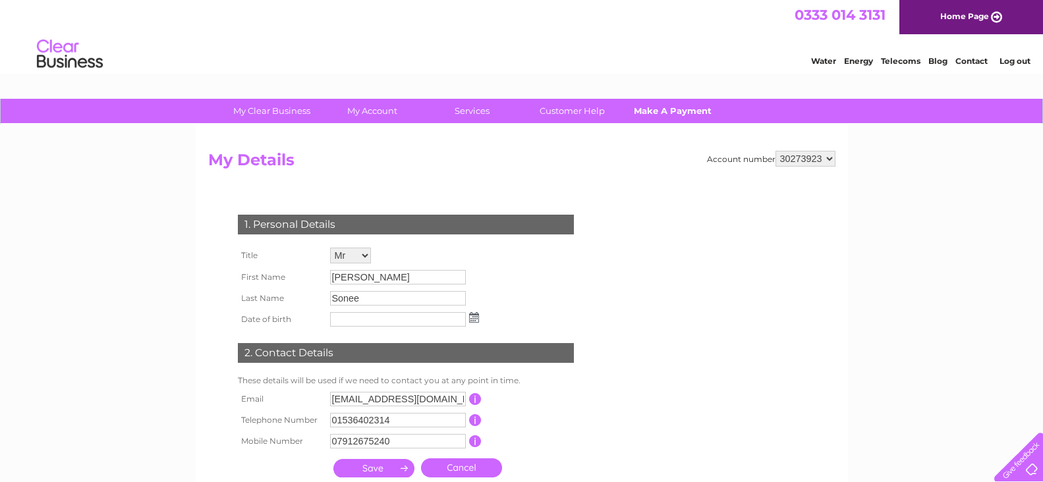  Describe the element at coordinates (461, 468) in the screenshot. I see `a: Cancel` at that location.